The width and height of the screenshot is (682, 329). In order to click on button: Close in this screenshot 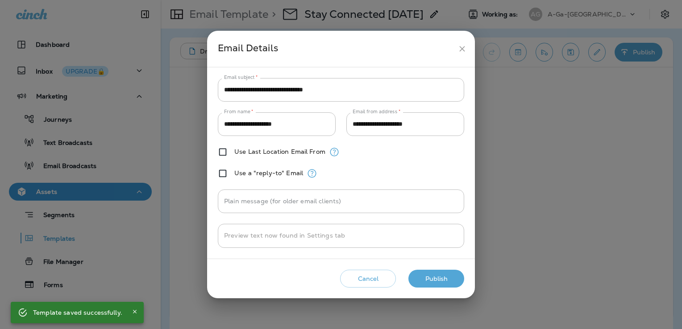, I will do `click(135, 312)`.